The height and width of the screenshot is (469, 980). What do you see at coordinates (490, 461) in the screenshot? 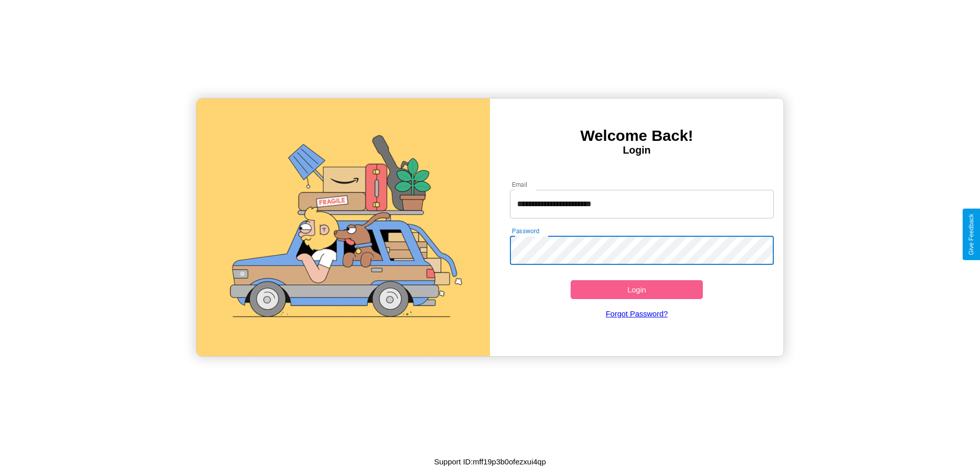
I see `p: Support ID: mff19p3b0ofezxui4qp` at bounding box center [490, 461].